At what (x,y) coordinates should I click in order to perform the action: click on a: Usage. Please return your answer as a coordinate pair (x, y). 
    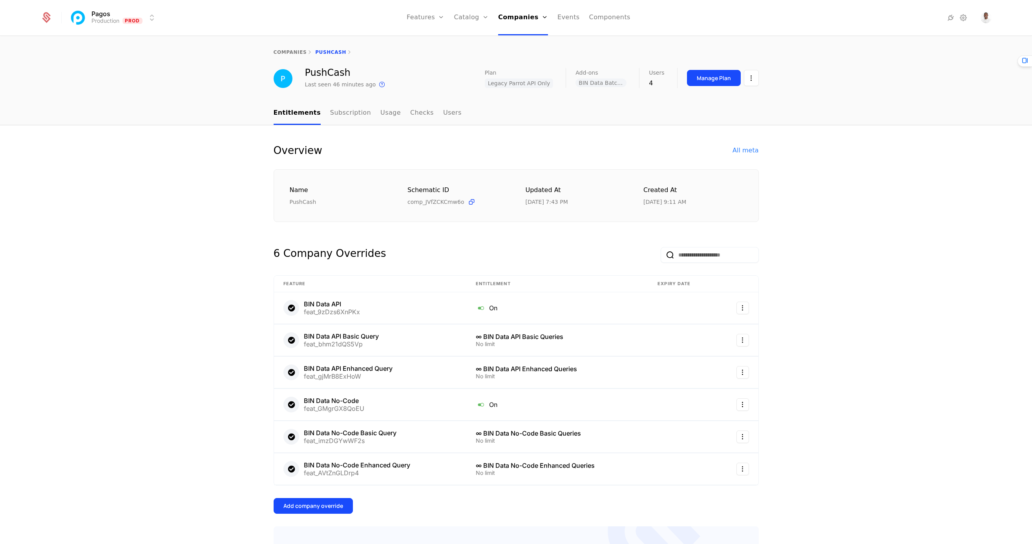
    Looking at the image, I should click on (391, 113).